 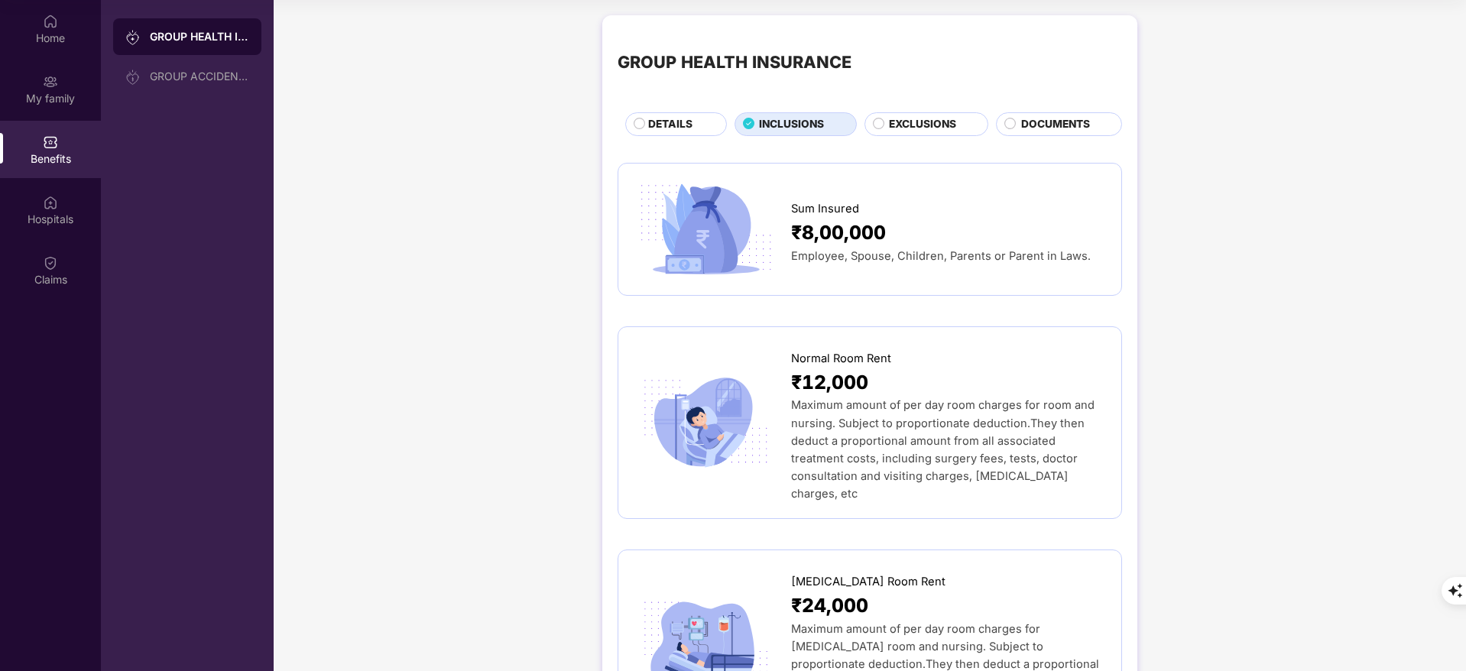 What do you see at coordinates (838, 232) in the screenshot?
I see `span: ₹8,00,000` at bounding box center [838, 232].